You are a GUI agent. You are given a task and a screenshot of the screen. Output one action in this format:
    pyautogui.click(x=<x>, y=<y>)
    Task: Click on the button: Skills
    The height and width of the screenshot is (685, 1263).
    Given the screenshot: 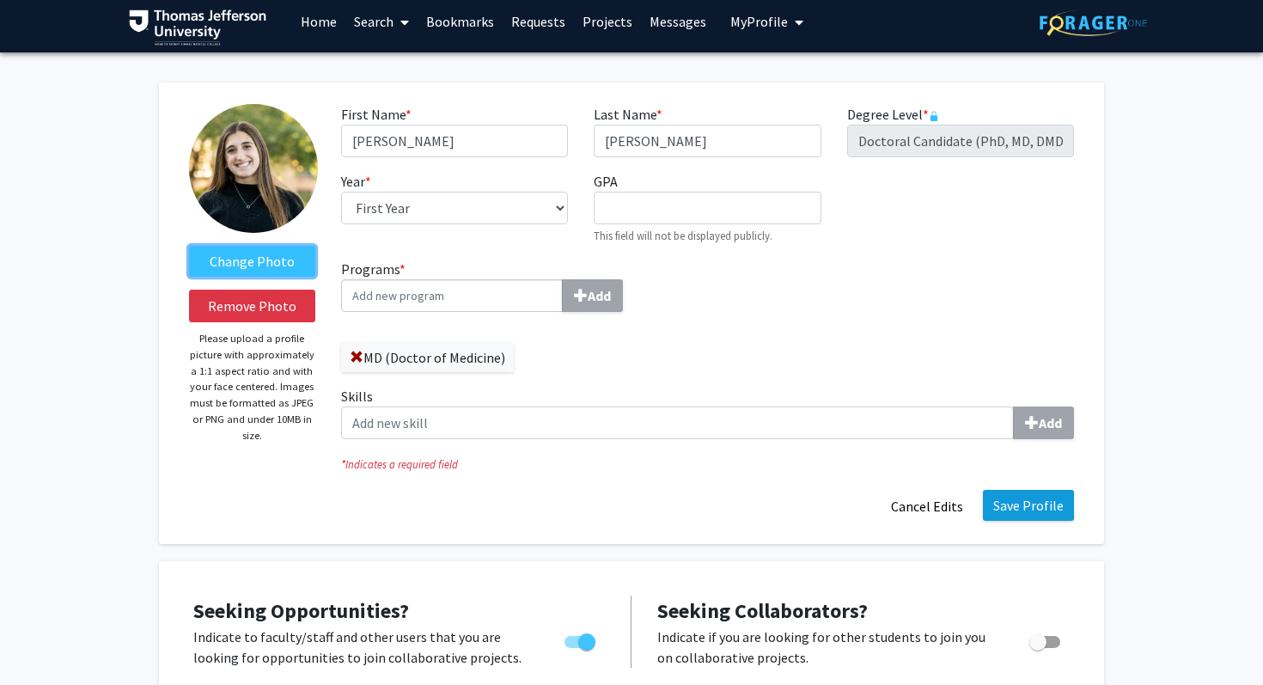 What is the action you would take?
    pyautogui.click(x=1043, y=423)
    